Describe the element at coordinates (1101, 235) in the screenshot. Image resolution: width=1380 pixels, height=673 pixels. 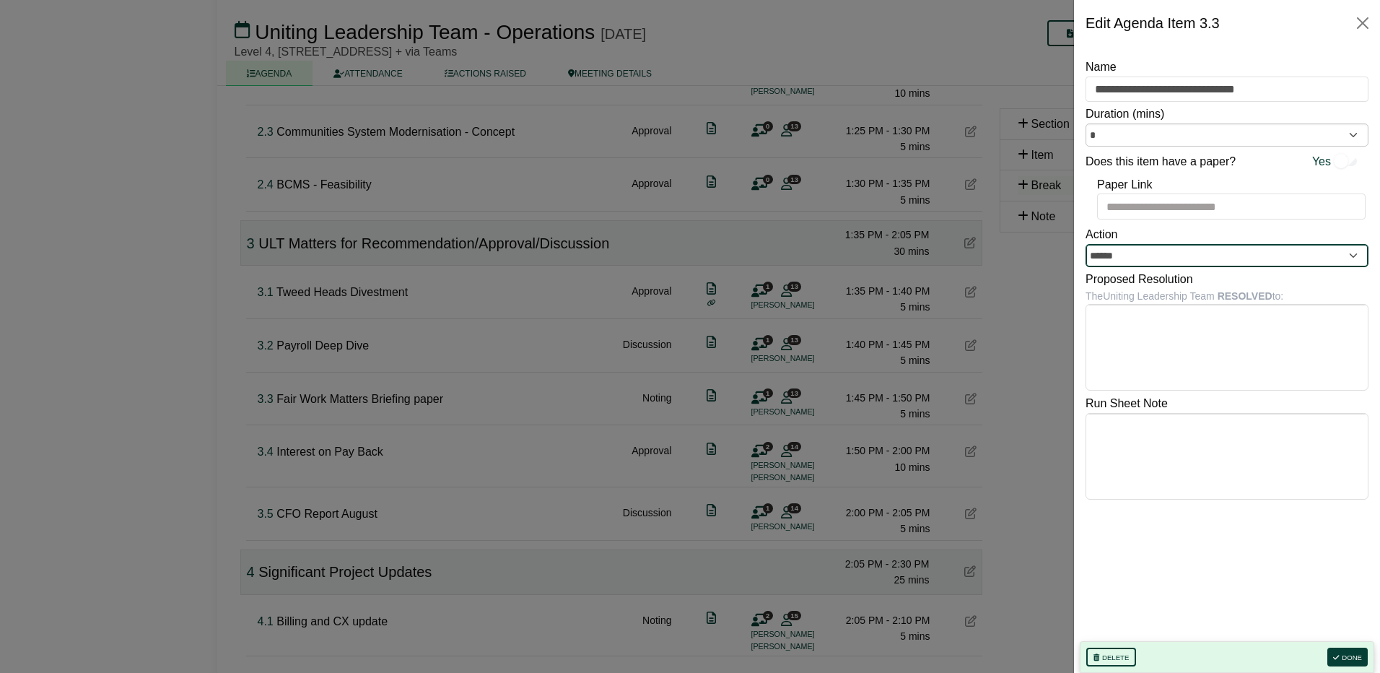
I see `label: Action` at that location.